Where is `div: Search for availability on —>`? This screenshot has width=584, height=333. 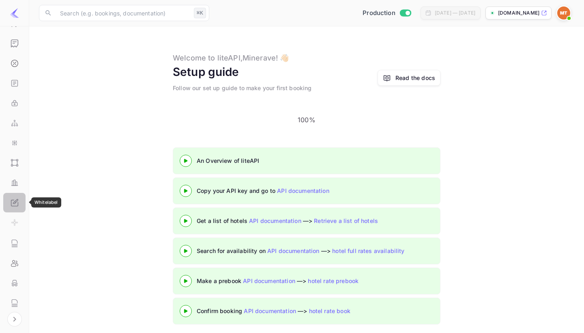
div: Search for availability on —> is located at coordinates (339, 250).